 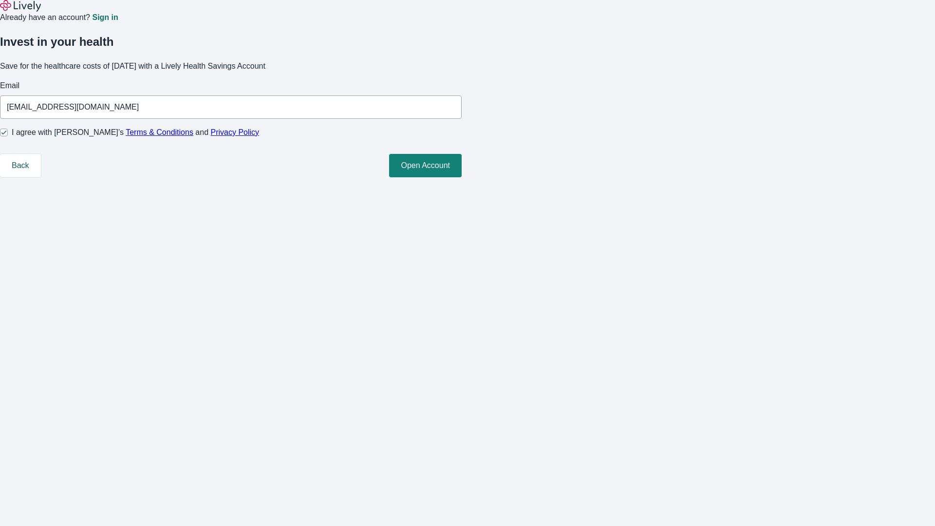 What do you see at coordinates (425, 166) in the screenshot?
I see `button: Open Account` at bounding box center [425, 166].